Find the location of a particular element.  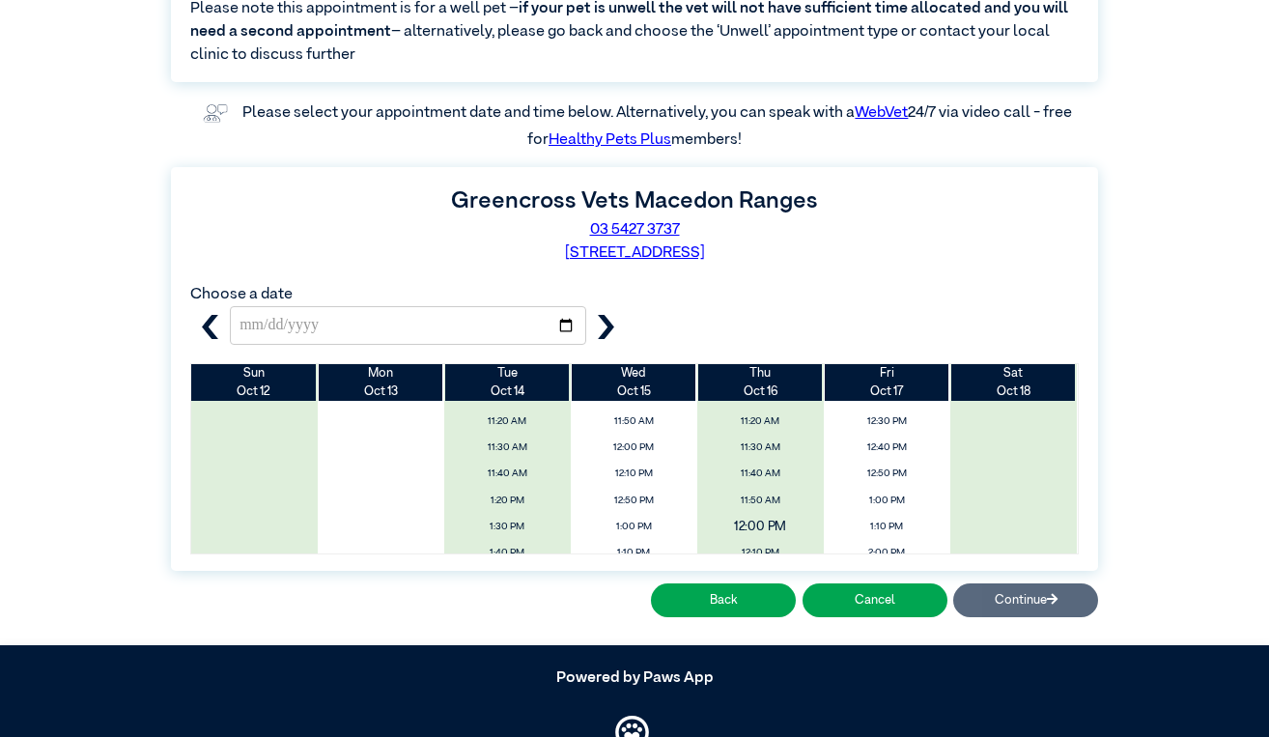

label: Greencross Vets Macedon Ranges is located at coordinates (635, 201).